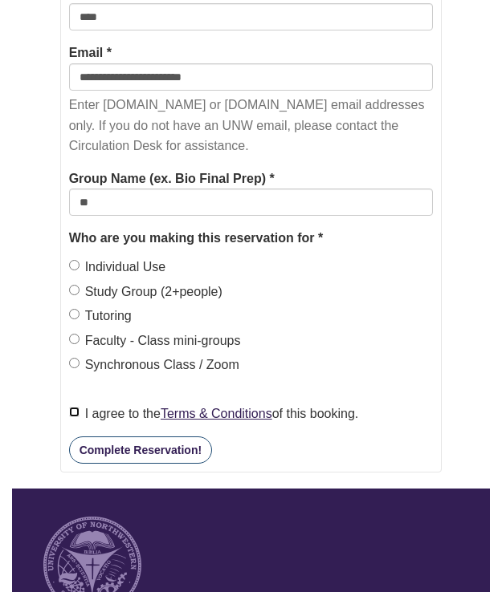  What do you see at coordinates (74, 290) in the screenshot?
I see `input: Study Group (2+people)` at bounding box center [74, 290].